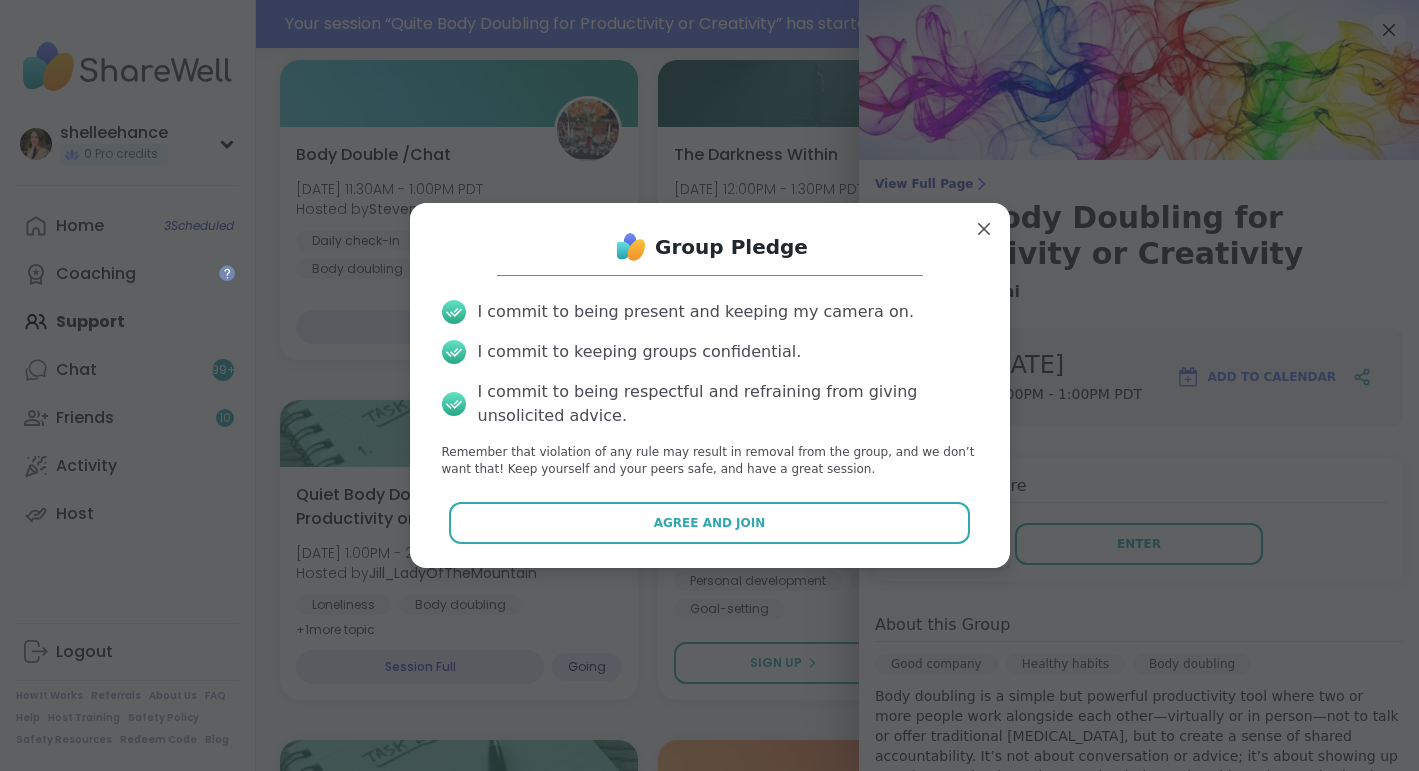 The width and height of the screenshot is (1419, 771). What do you see at coordinates (631, 247) in the screenshot?
I see `img: ShareWell Logo` at bounding box center [631, 247].